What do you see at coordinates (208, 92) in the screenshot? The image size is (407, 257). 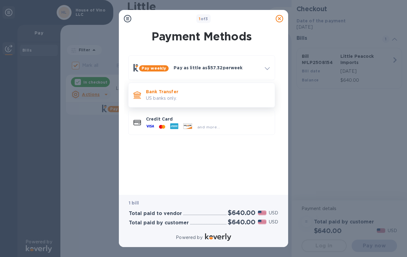 I see `p: Bank Transfer` at bounding box center [208, 92].